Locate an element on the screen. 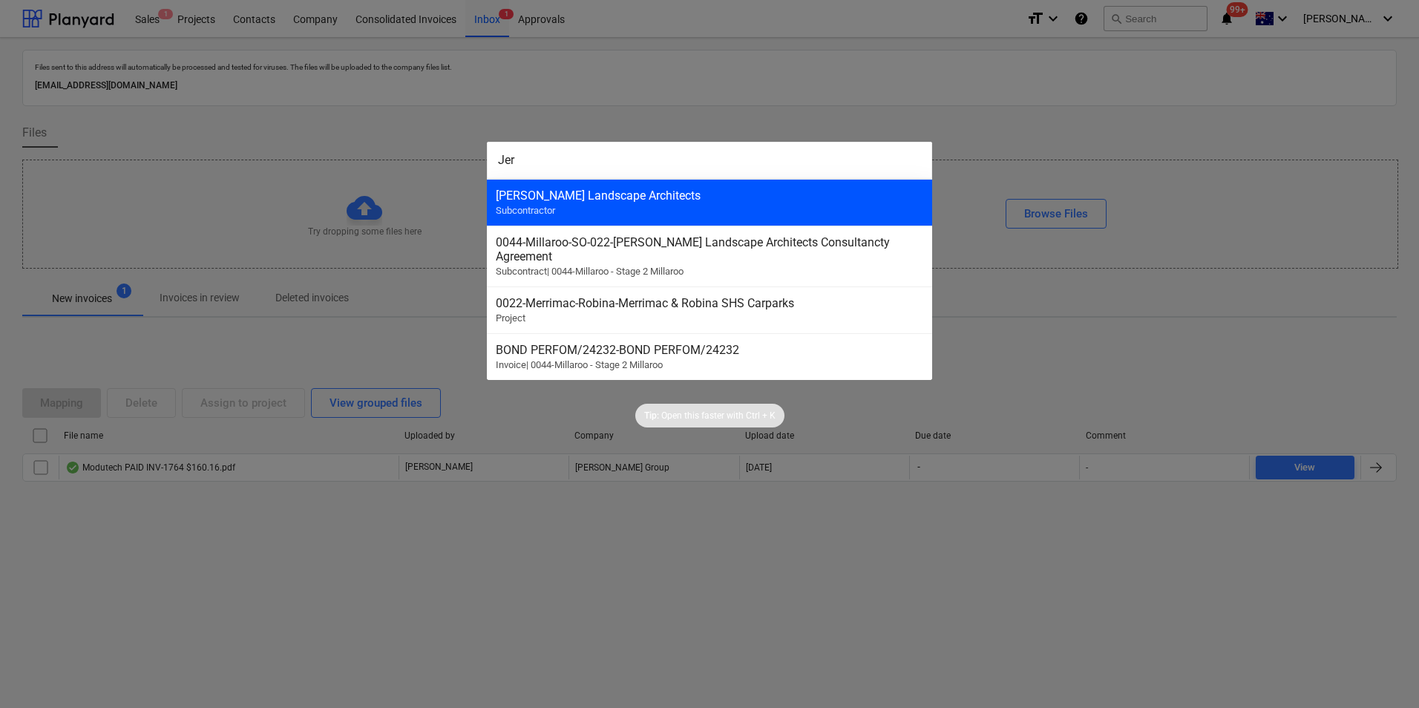  div: Tip:Open this faster withCtrl + K is located at coordinates (709, 415).